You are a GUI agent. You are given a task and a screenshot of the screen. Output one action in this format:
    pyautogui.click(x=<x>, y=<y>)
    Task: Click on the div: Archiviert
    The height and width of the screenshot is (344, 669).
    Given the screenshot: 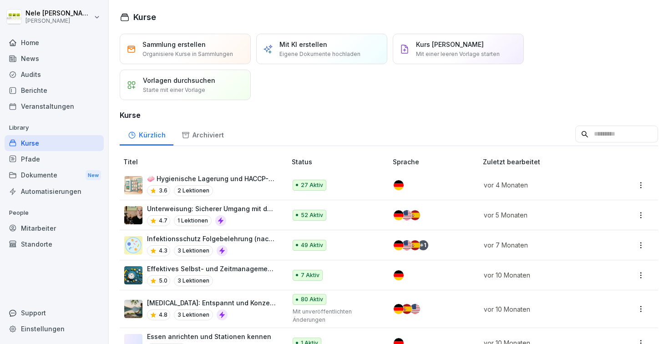 What is the action you would take?
    pyautogui.click(x=203, y=134)
    